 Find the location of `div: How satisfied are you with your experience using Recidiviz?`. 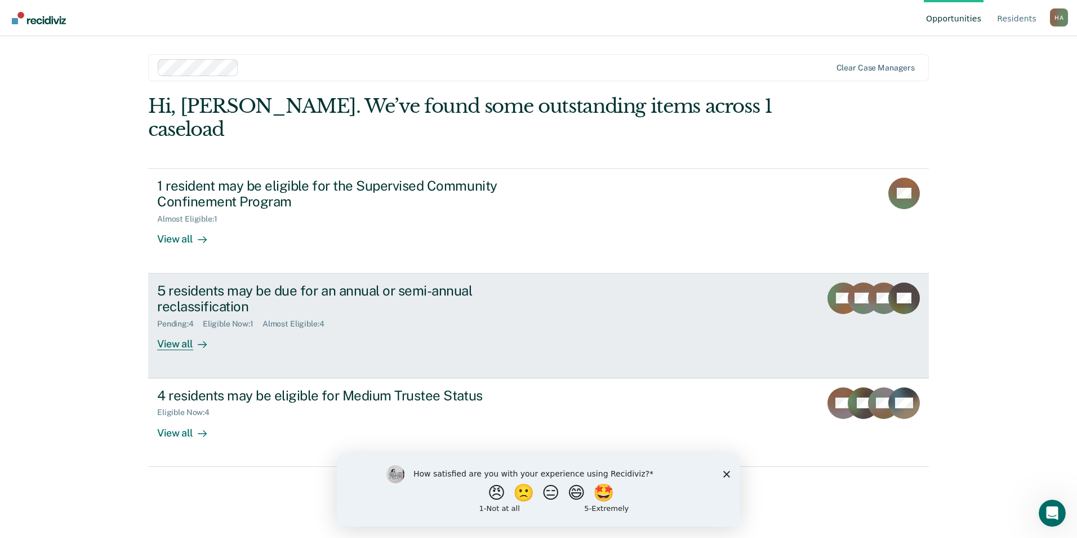

div: How satisfied are you with your experience using Recidiviz? is located at coordinates (207, 20).